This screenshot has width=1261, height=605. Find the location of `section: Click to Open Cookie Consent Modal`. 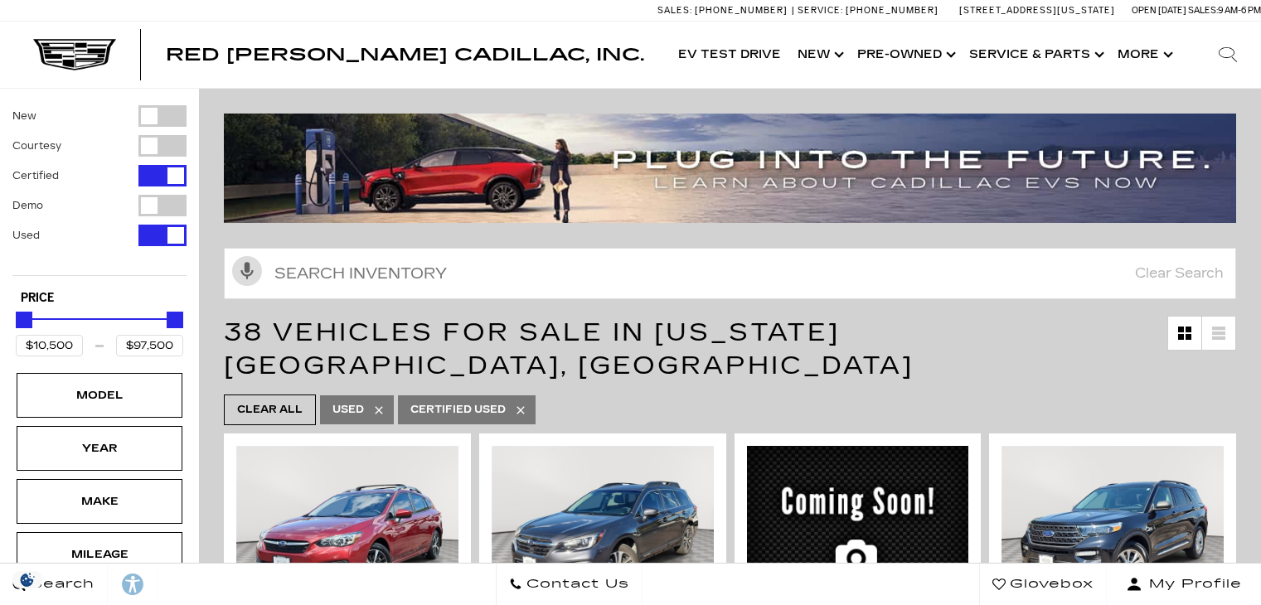

section: Click to Open Cookie Consent Modal is located at coordinates (27, 580).